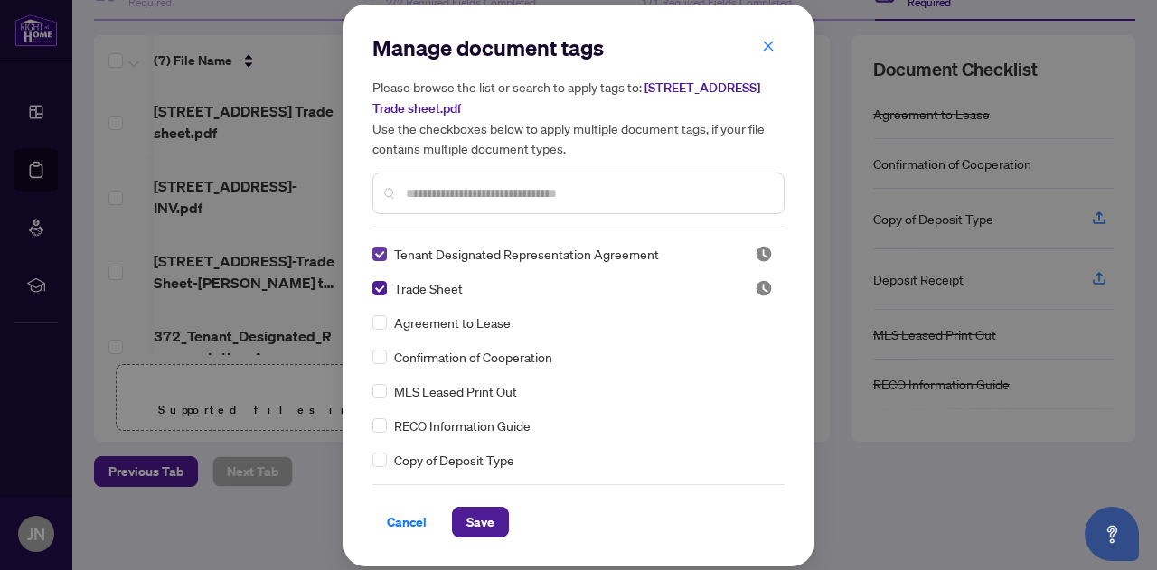  I want to click on span: RECO Information Guide, so click(462, 426).